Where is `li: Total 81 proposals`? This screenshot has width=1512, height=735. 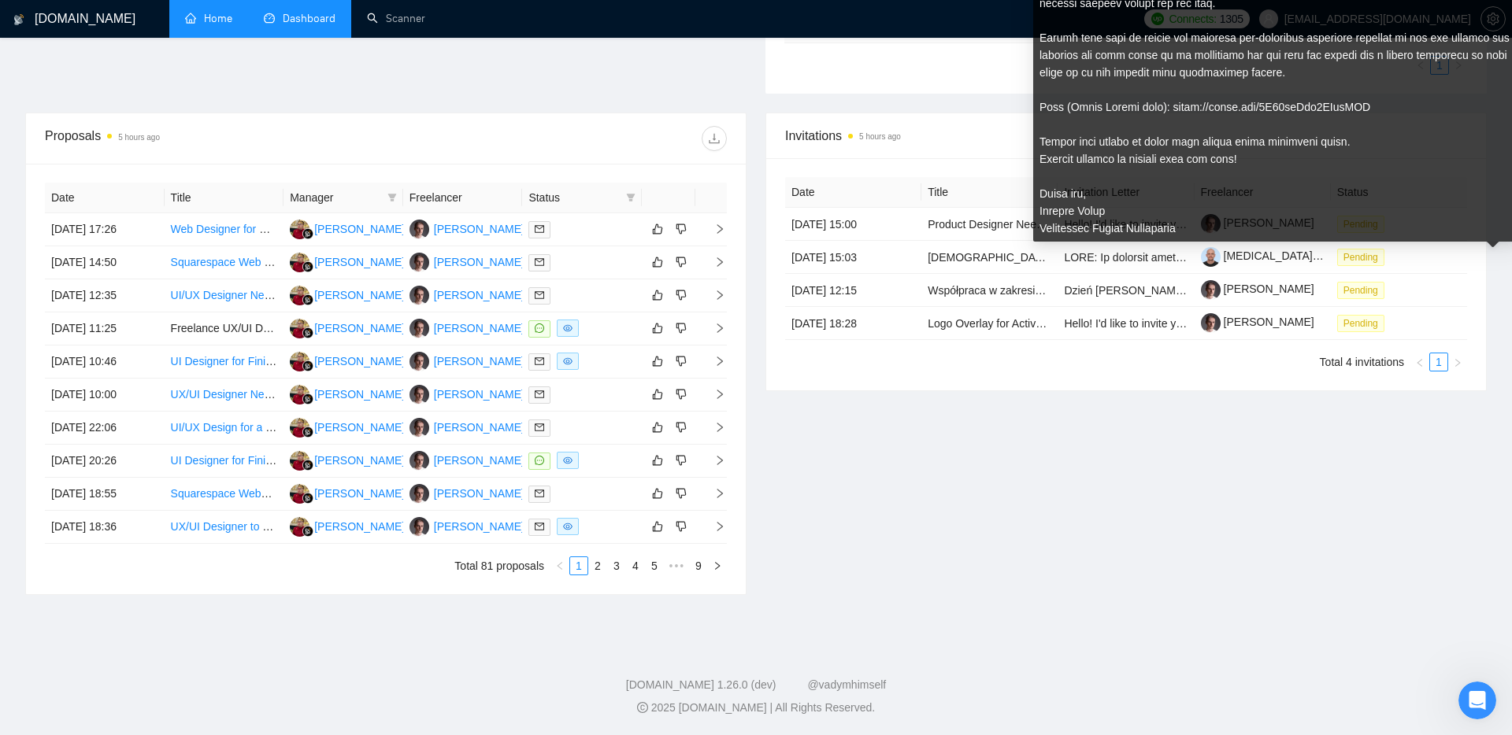 li: Total 81 proposals is located at coordinates (499, 566).